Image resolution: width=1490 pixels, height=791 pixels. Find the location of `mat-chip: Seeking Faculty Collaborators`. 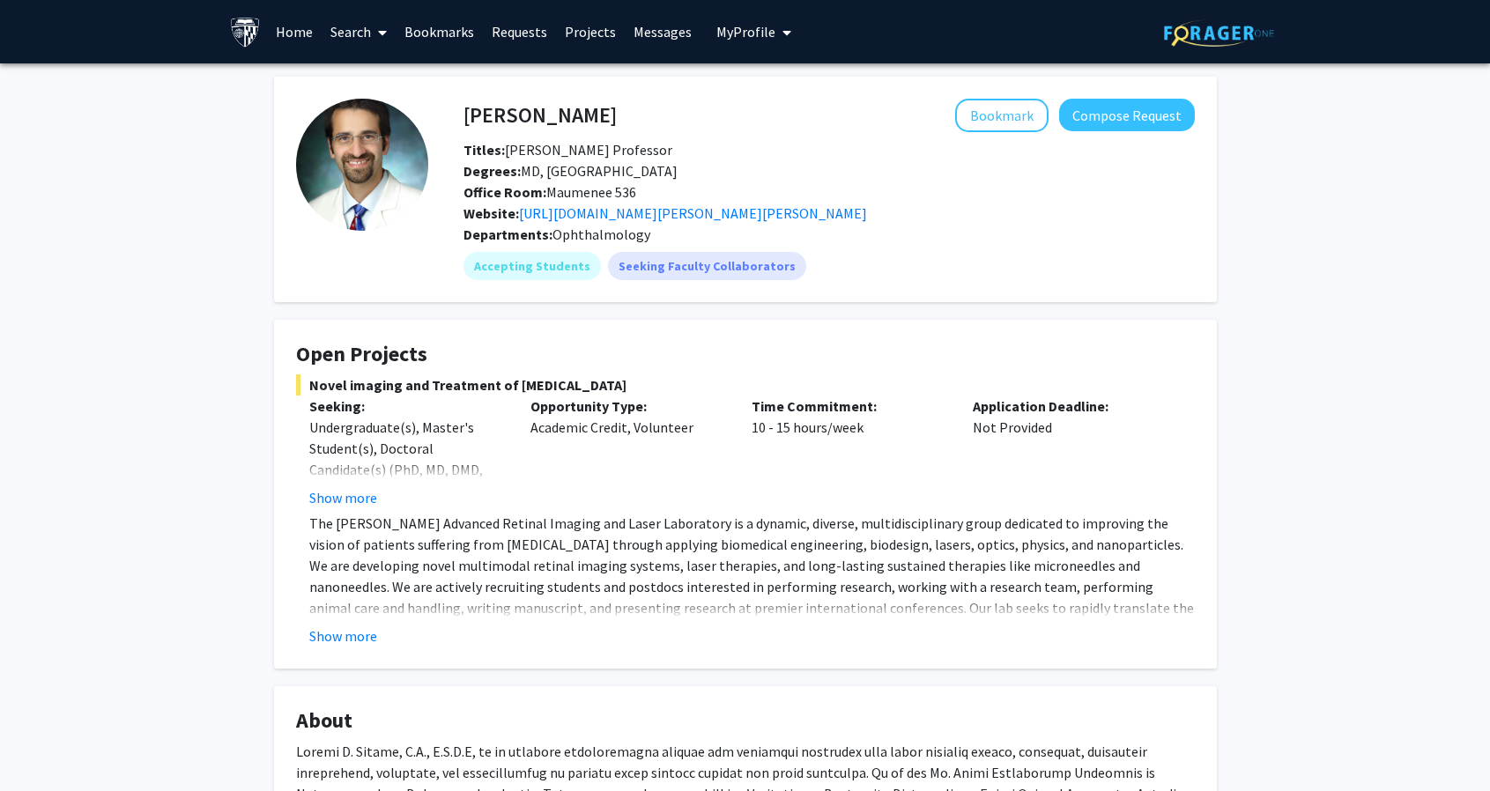

mat-chip: Seeking Faculty Collaborators is located at coordinates (707, 266).